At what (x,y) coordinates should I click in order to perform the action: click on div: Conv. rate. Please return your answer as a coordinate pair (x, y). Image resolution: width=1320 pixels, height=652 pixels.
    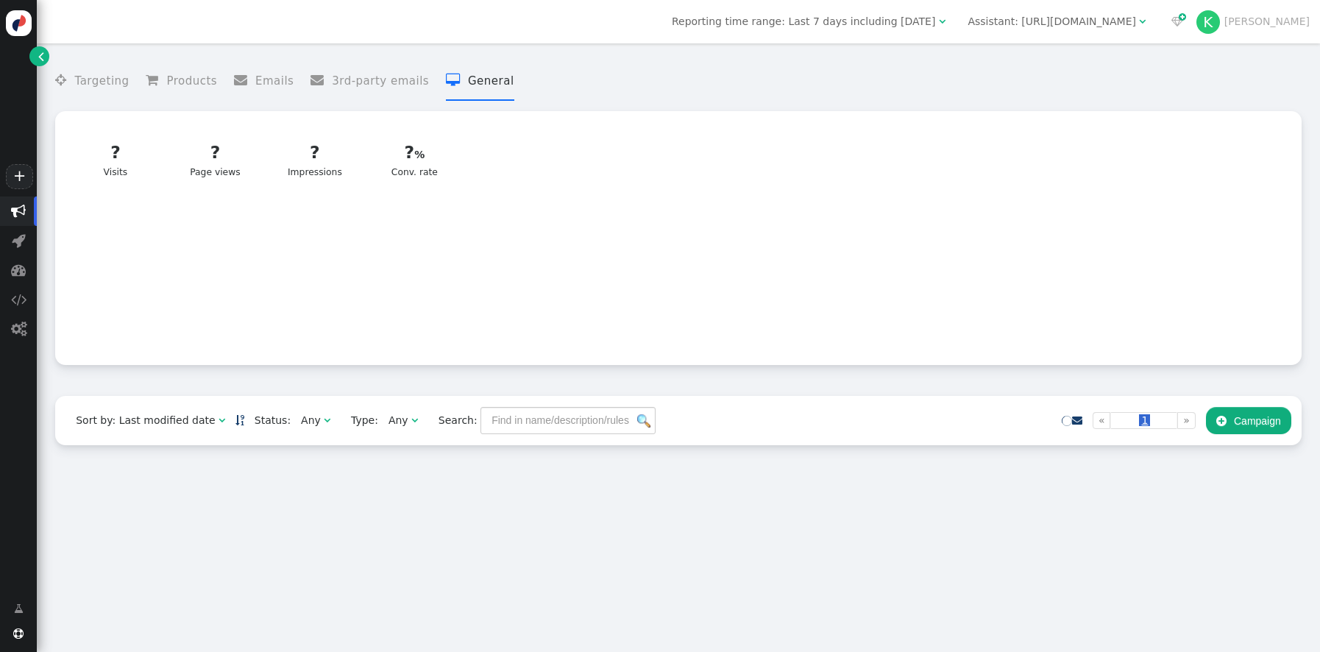
    Looking at the image, I should click on (414, 160).